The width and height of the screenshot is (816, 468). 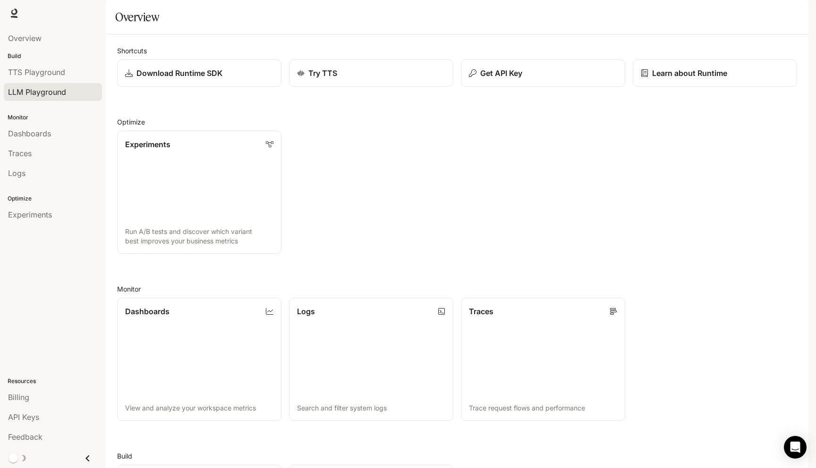 What do you see at coordinates (148, 144) in the screenshot?
I see `p: Experiments` at bounding box center [148, 144].